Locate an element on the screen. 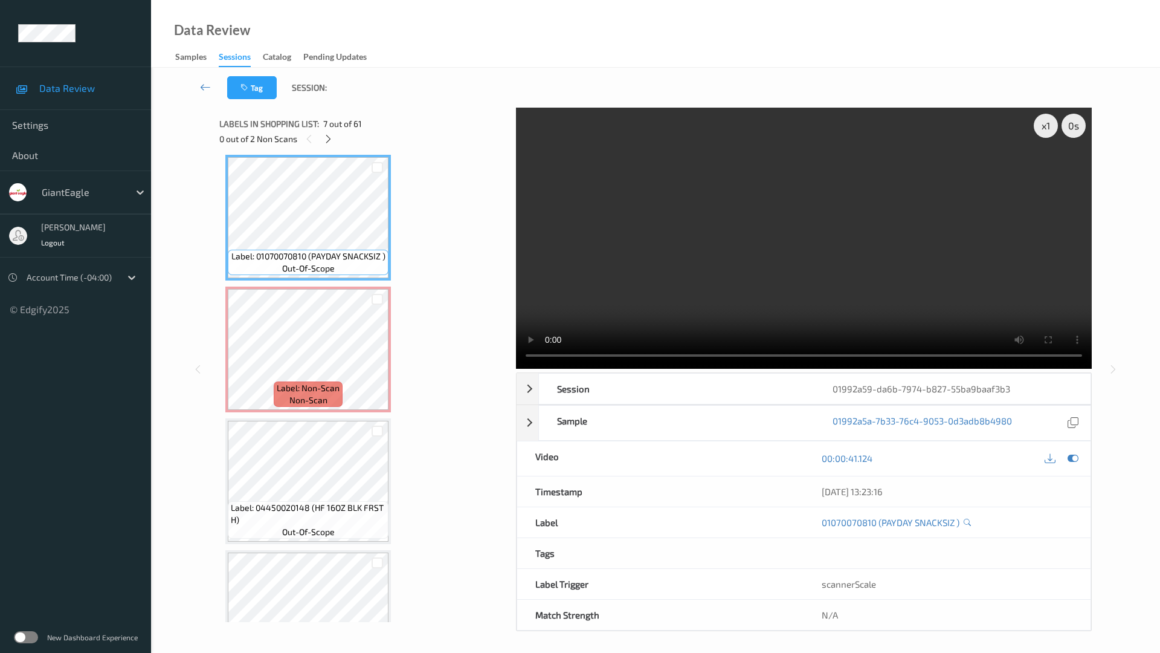 The width and height of the screenshot is (1160, 653). div: x 1 is located at coordinates (1046, 126).